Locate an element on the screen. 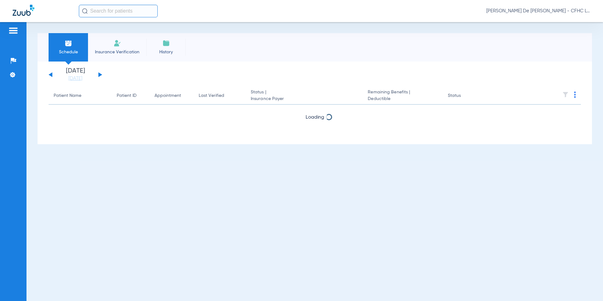 This screenshot has width=603, height=301. img: Schedule is located at coordinates (68, 43).